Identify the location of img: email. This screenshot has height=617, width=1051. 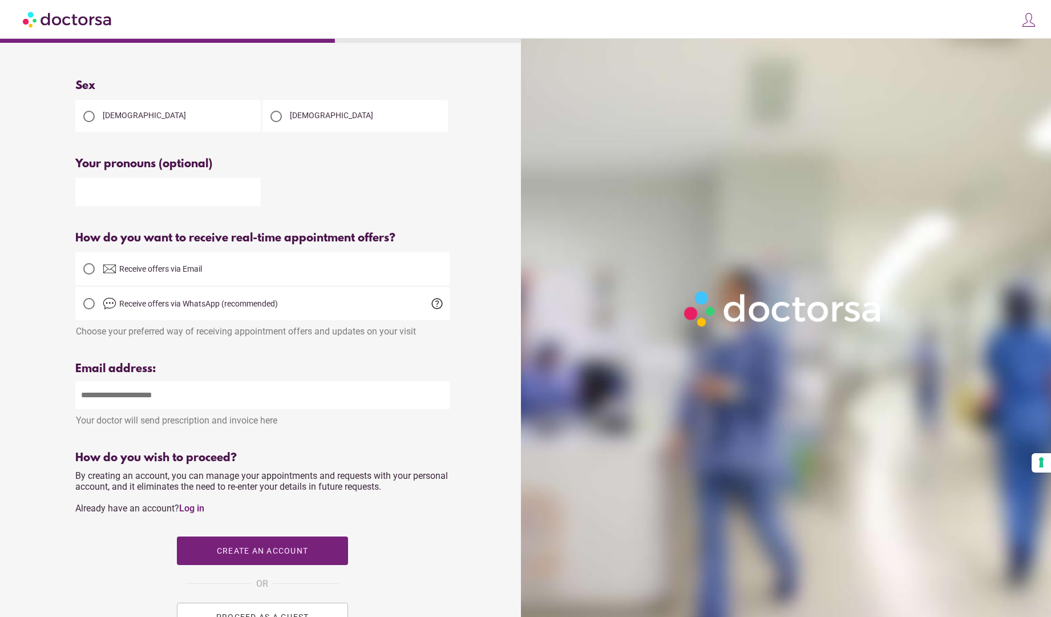
(110, 269).